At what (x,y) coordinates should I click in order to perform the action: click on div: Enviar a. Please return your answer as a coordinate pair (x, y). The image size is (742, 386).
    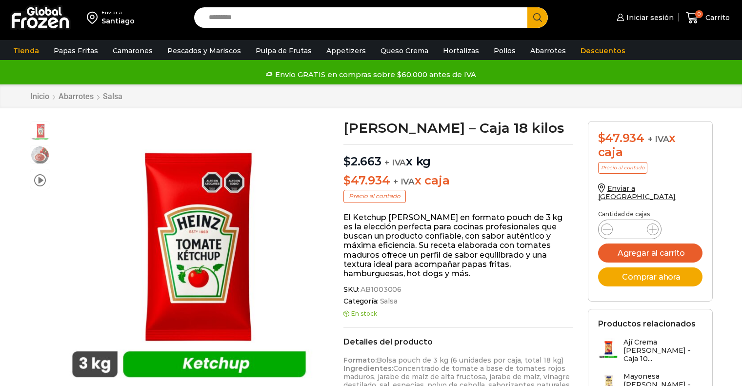
    Looking at the image, I should click on (118, 13).